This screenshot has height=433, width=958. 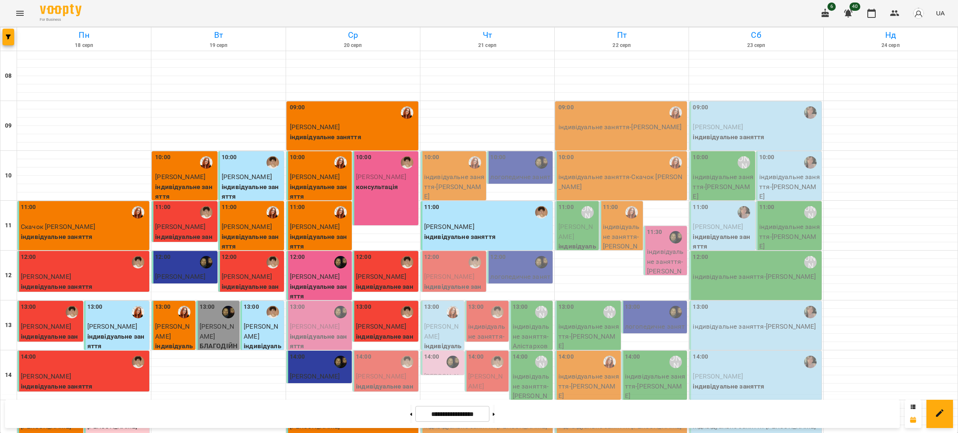 I want to click on span: 6, so click(x=832, y=7).